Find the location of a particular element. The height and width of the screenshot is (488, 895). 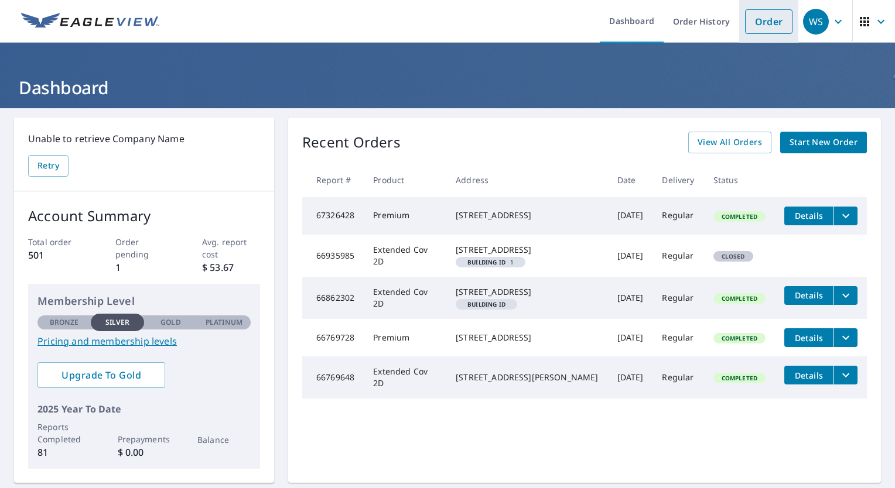

p: Bronze is located at coordinates (64, 323).